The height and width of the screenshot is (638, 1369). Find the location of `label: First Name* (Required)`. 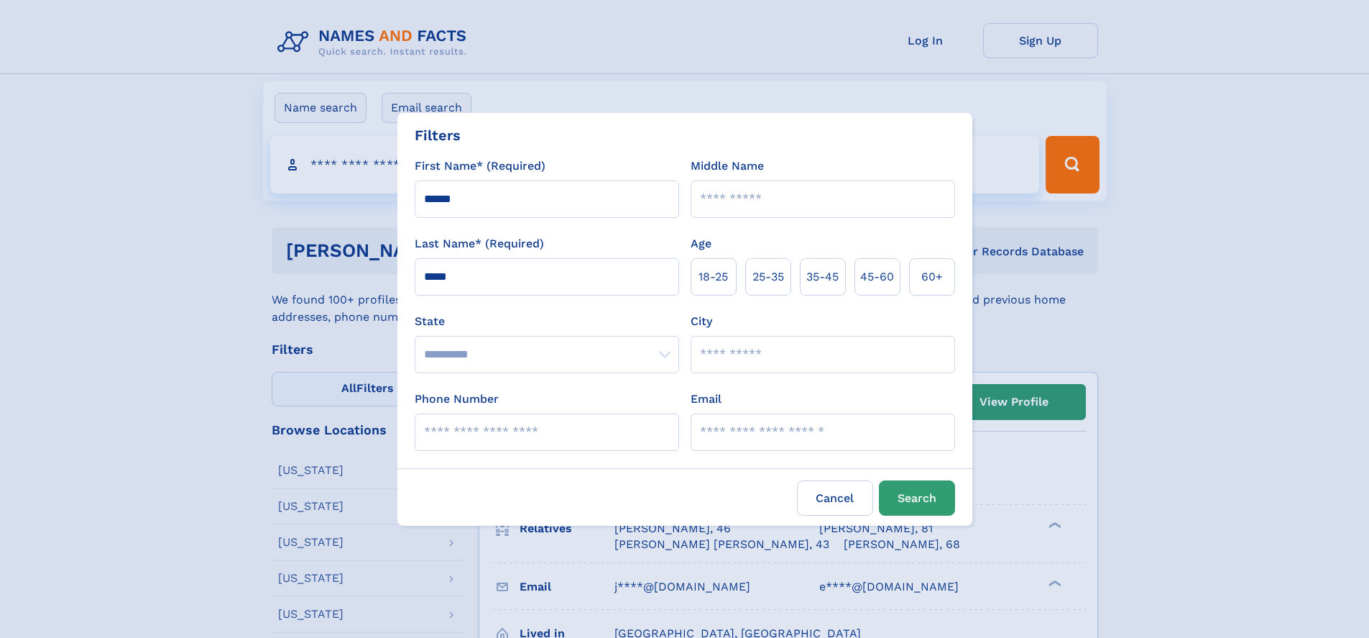

label: First Name* (Required) is located at coordinates (480, 166).